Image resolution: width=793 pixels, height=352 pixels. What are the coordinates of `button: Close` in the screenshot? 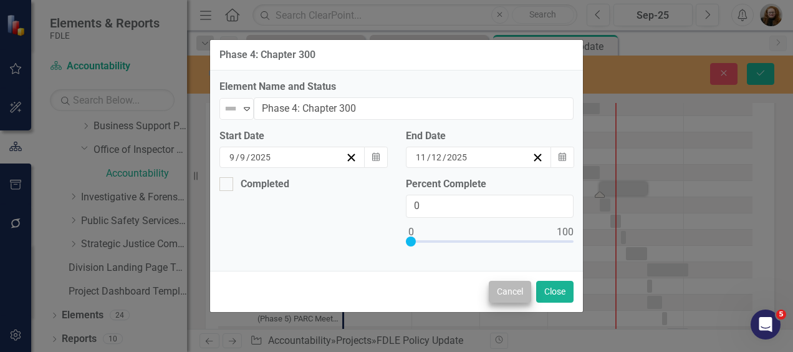 It's located at (555, 291).